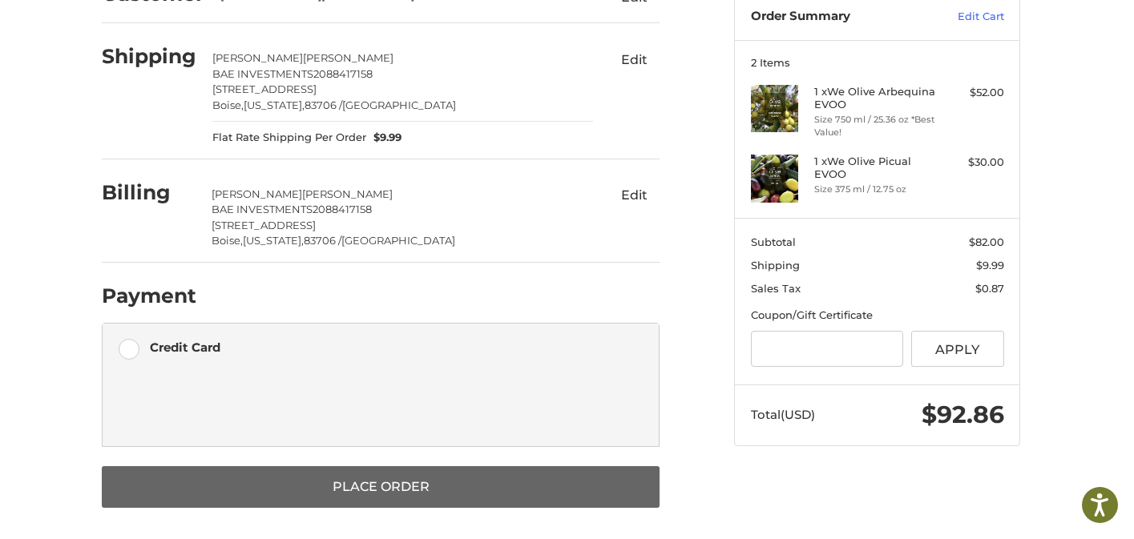  Describe the element at coordinates (194, 30) in the screenshot. I see `button: Open LiveChat chat widget` at that location.